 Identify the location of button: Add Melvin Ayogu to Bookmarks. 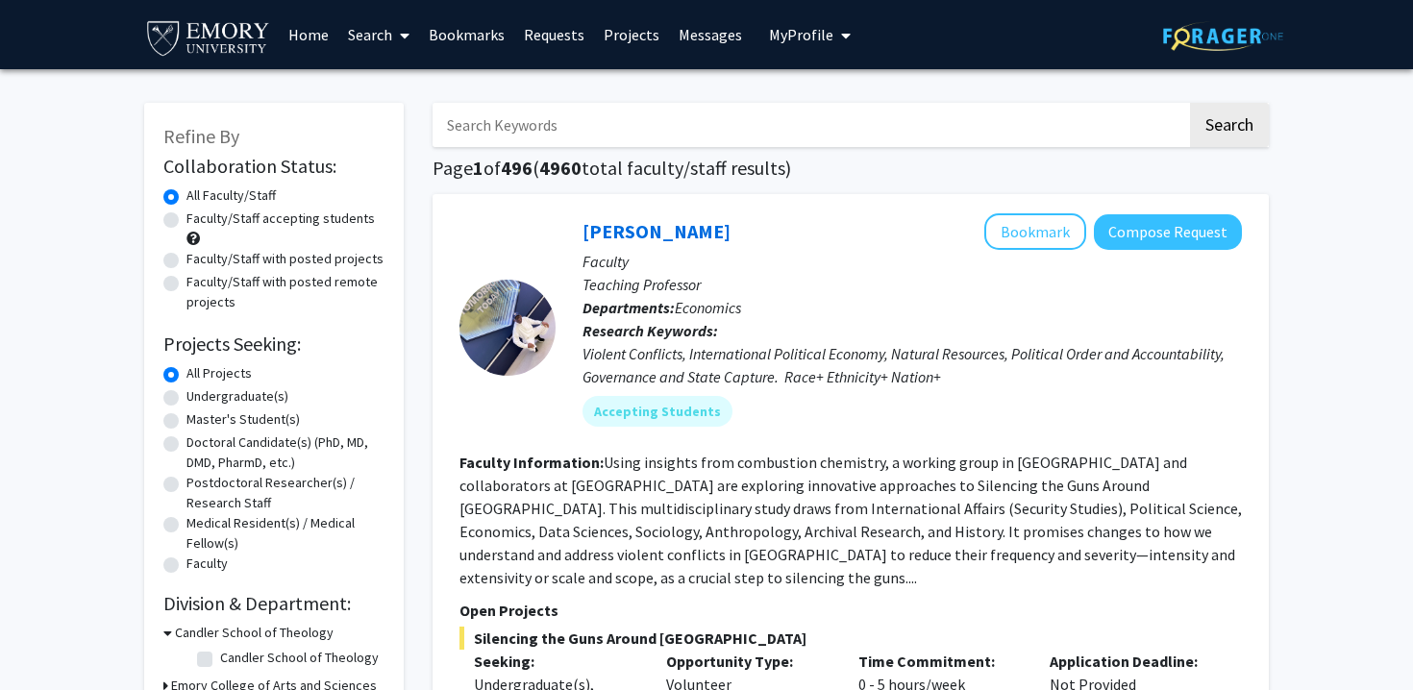
(1035, 232).